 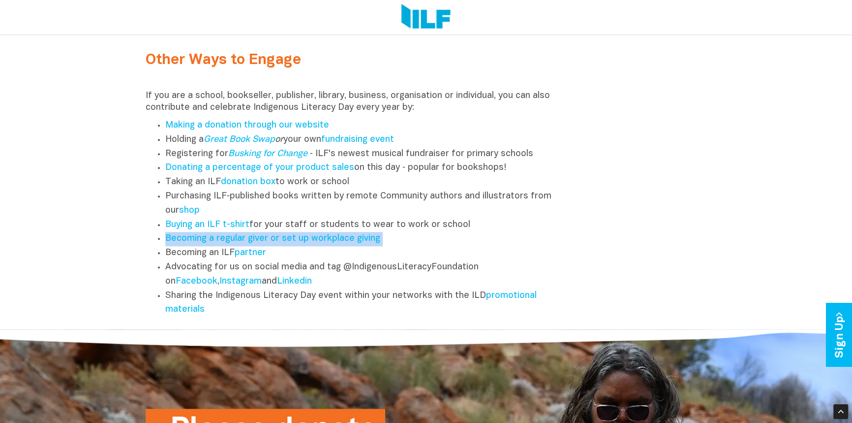 I want to click on a: Linkedin, so click(x=294, y=281).